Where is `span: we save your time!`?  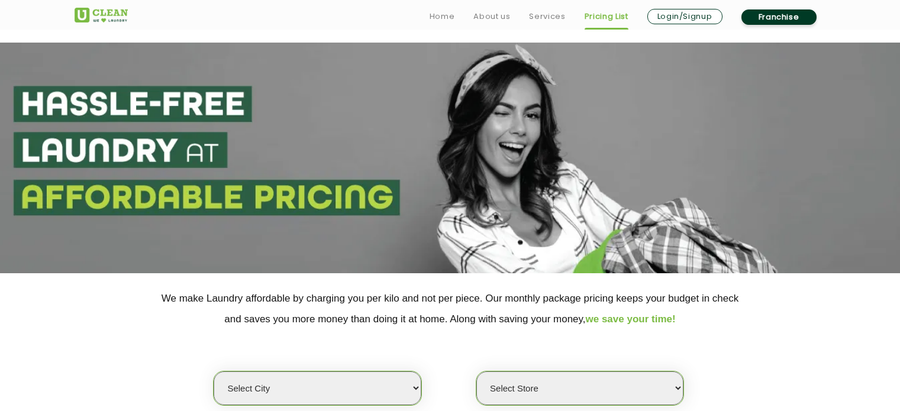
span: we save your time! is located at coordinates (631, 319).